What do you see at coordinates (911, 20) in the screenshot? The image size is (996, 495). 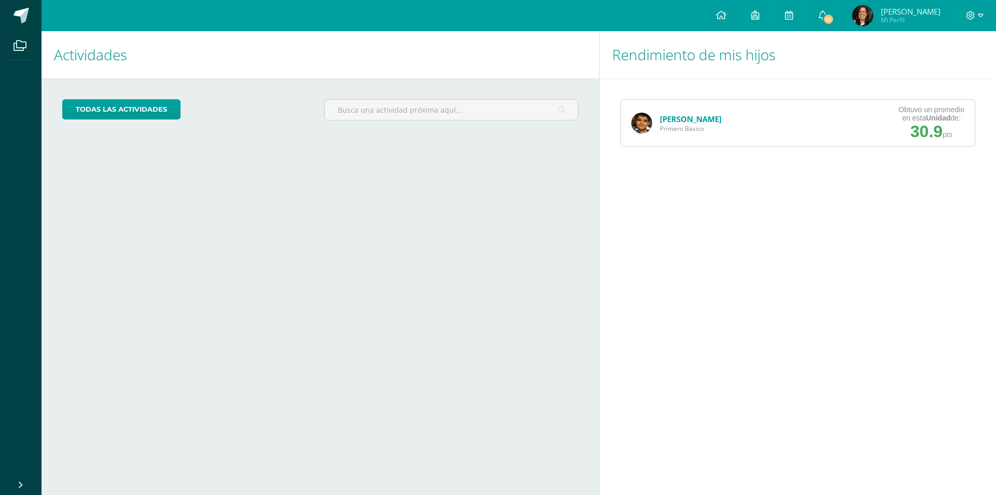 I see `span: Mi Perfil` at bounding box center [911, 20].